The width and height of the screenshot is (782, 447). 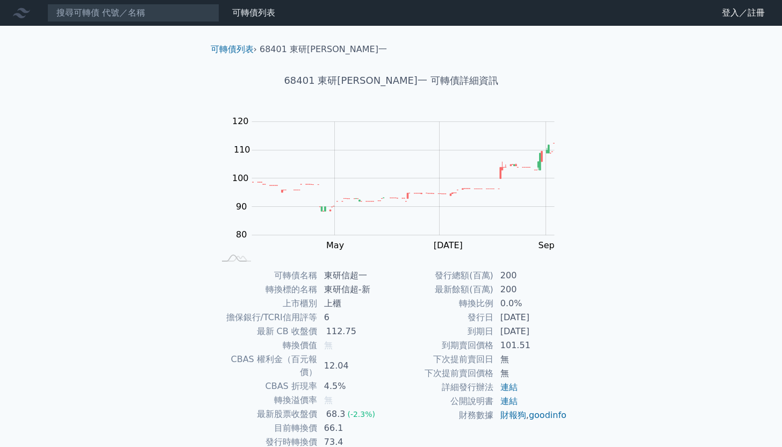 What do you see at coordinates (335, 245) in the screenshot?
I see `tspan: May` at bounding box center [335, 245].